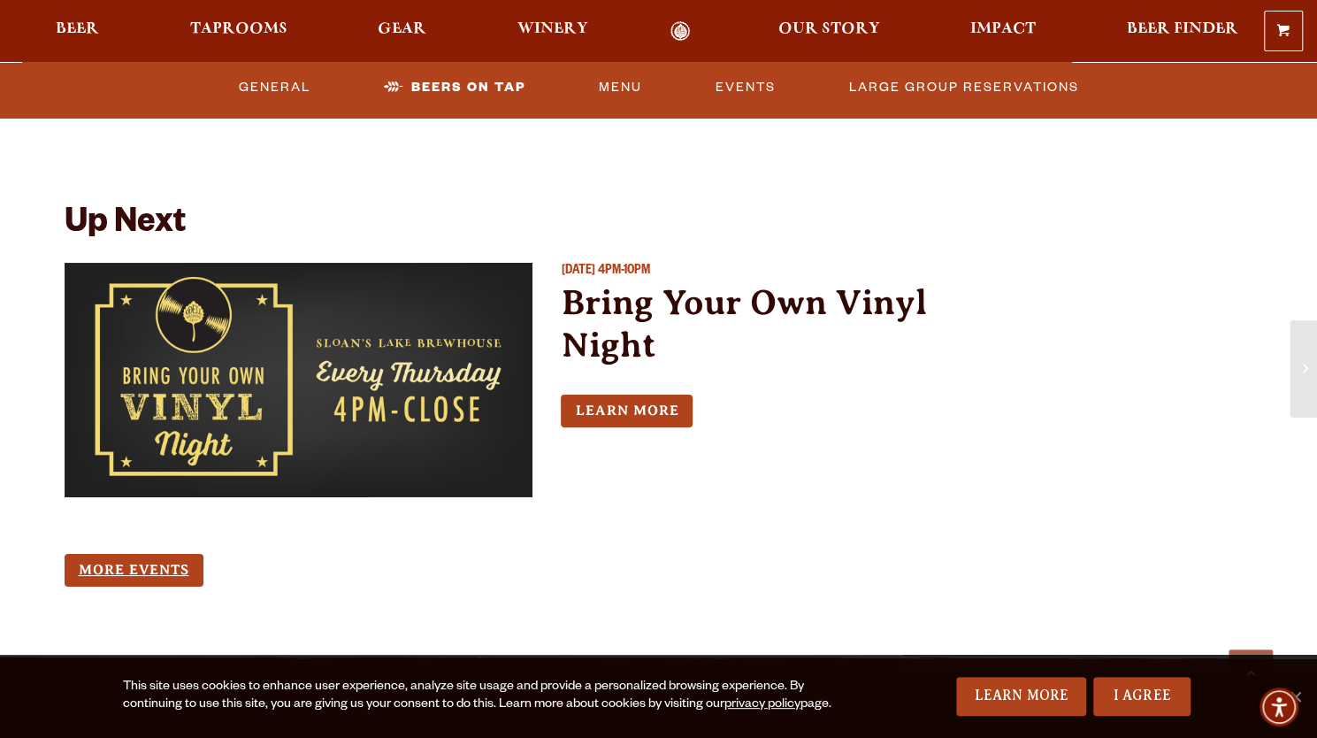 The height and width of the screenshot is (738, 1317). Describe the element at coordinates (964, 87) in the screenshot. I see `a: Large Group Reservations` at that location.